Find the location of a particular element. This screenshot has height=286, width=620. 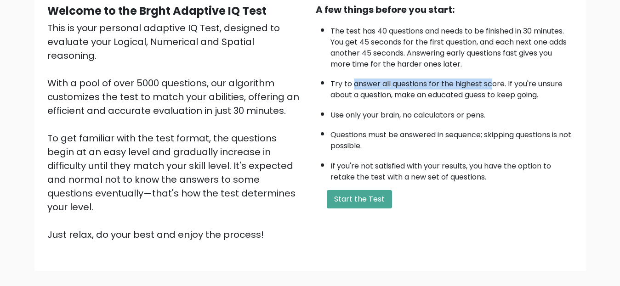

li: Try to answer all questions for the highest score. If you're unsure about a question, make an edu... is located at coordinates (452, 87).